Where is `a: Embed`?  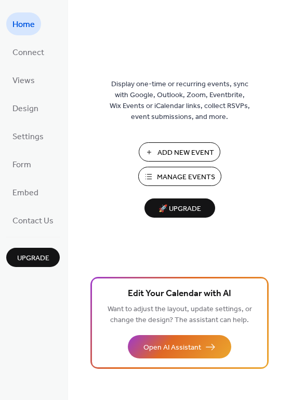
a: Embed is located at coordinates (25, 192).